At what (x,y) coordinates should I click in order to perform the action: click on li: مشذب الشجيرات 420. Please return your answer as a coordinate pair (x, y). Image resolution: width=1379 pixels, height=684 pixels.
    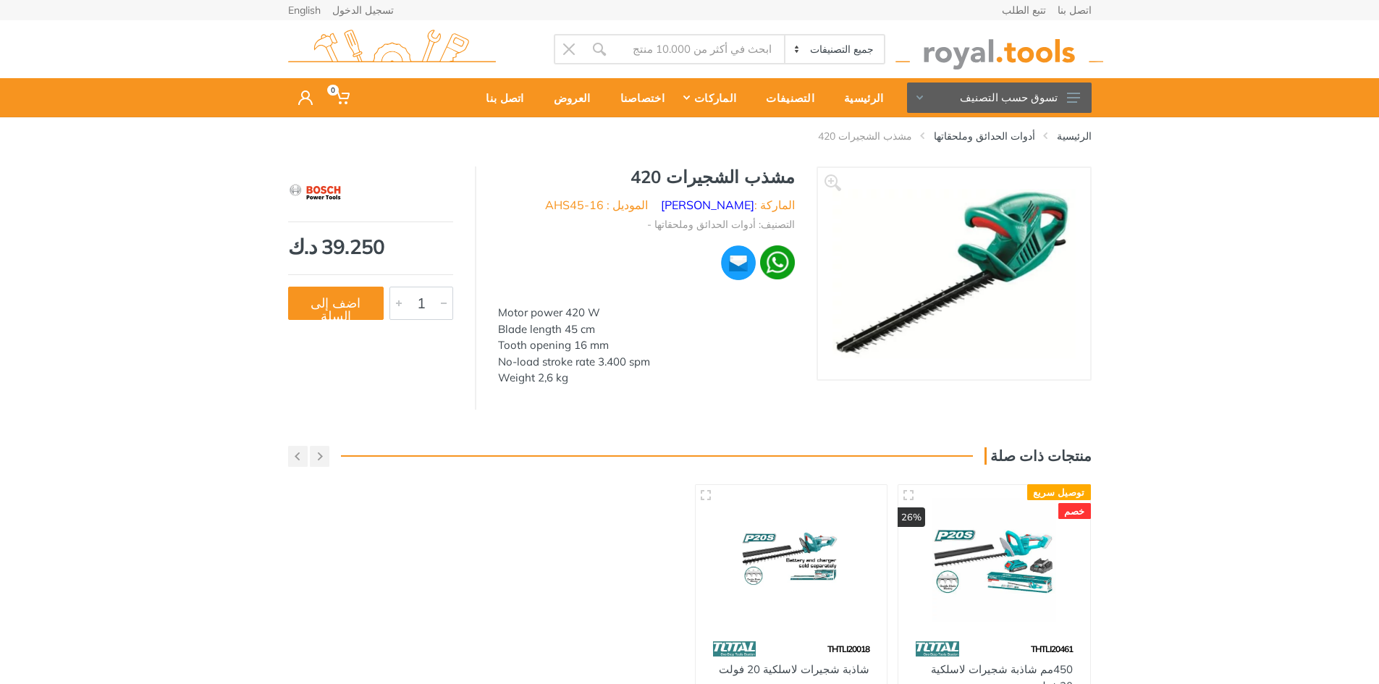
    Looking at the image, I should click on (854, 136).